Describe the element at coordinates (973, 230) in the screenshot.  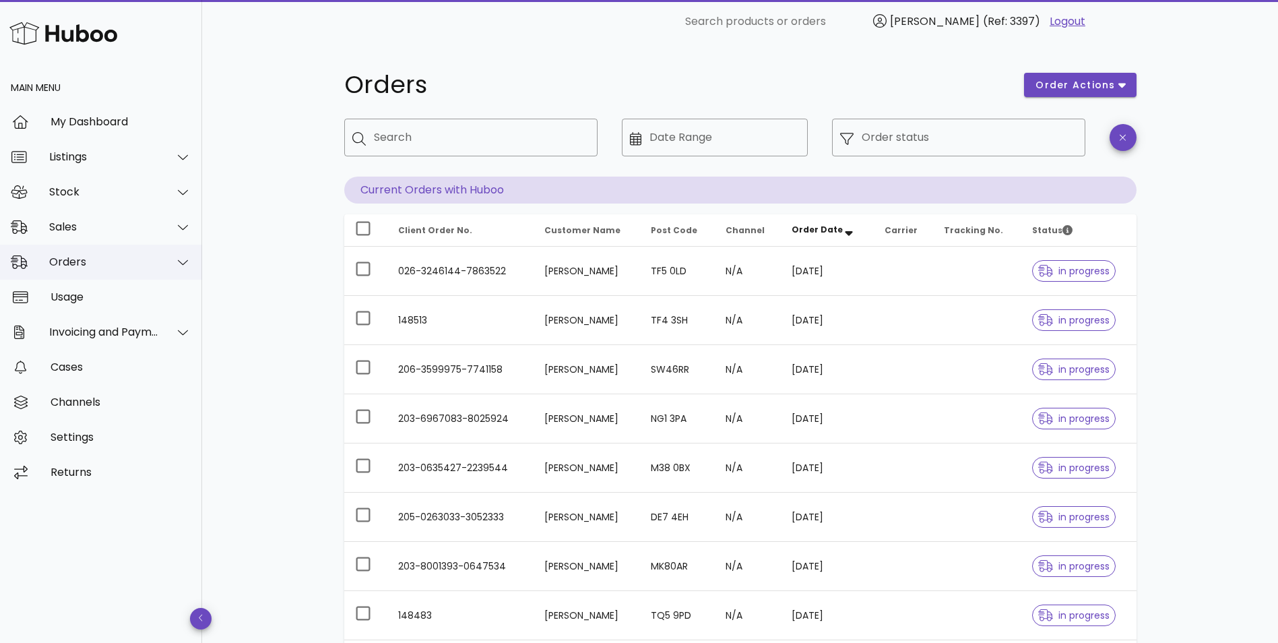
I see `span: Tracking No.` at that location.